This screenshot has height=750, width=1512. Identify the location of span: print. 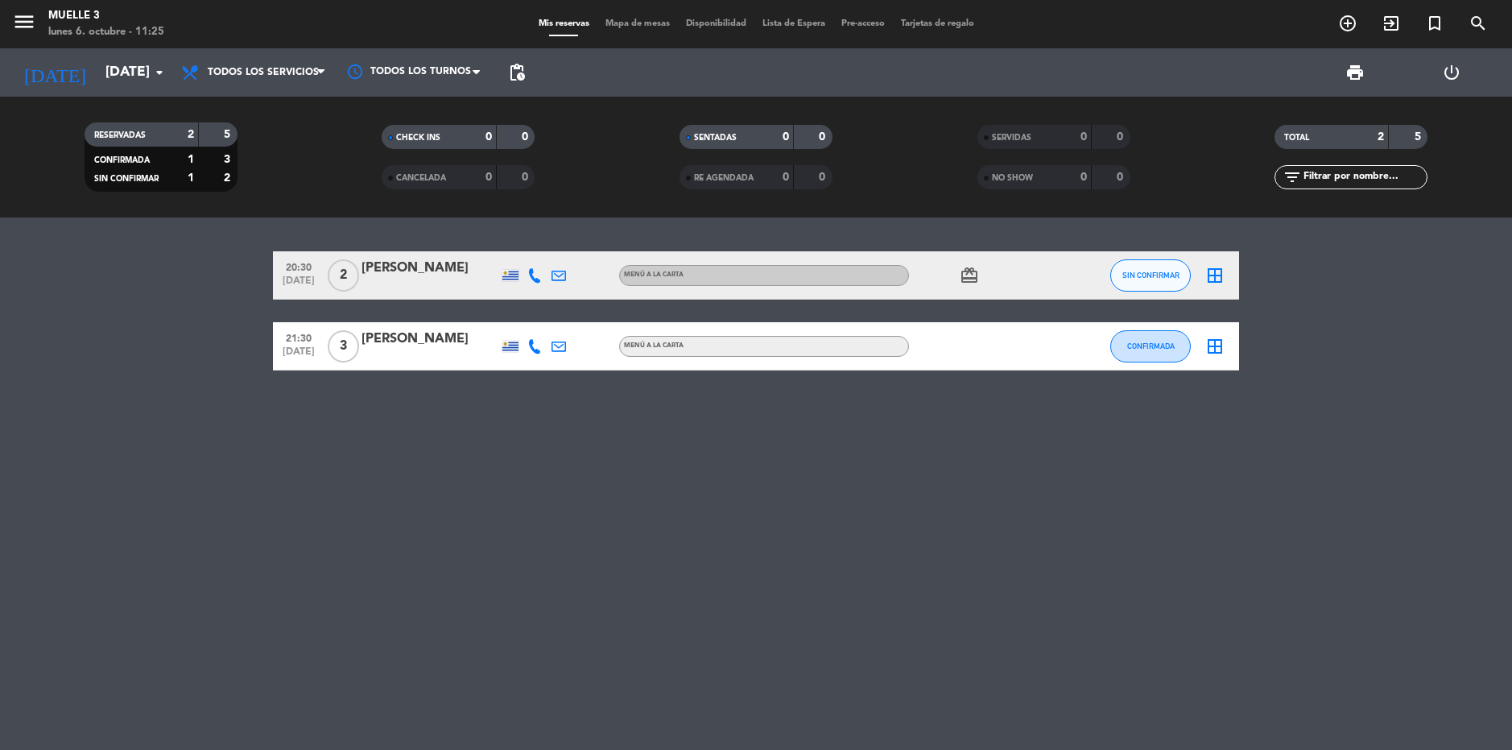
(1355, 72).